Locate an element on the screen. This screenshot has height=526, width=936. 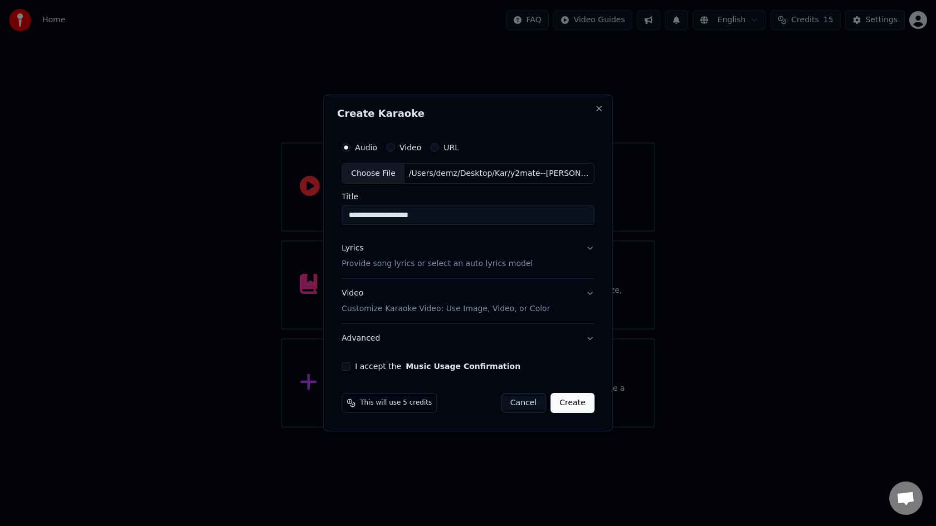
label: Video is located at coordinates (410, 148).